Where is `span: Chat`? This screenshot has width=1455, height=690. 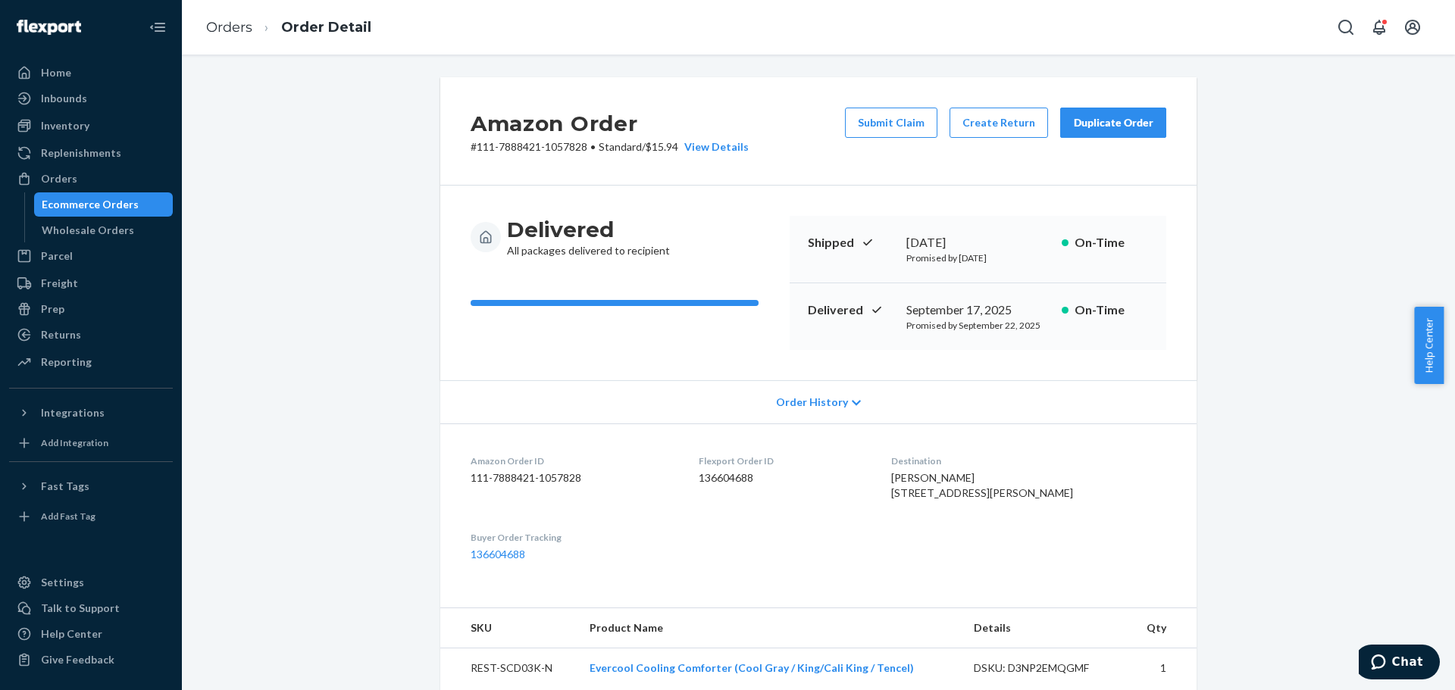 span: Chat is located at coordinates (48, 17).